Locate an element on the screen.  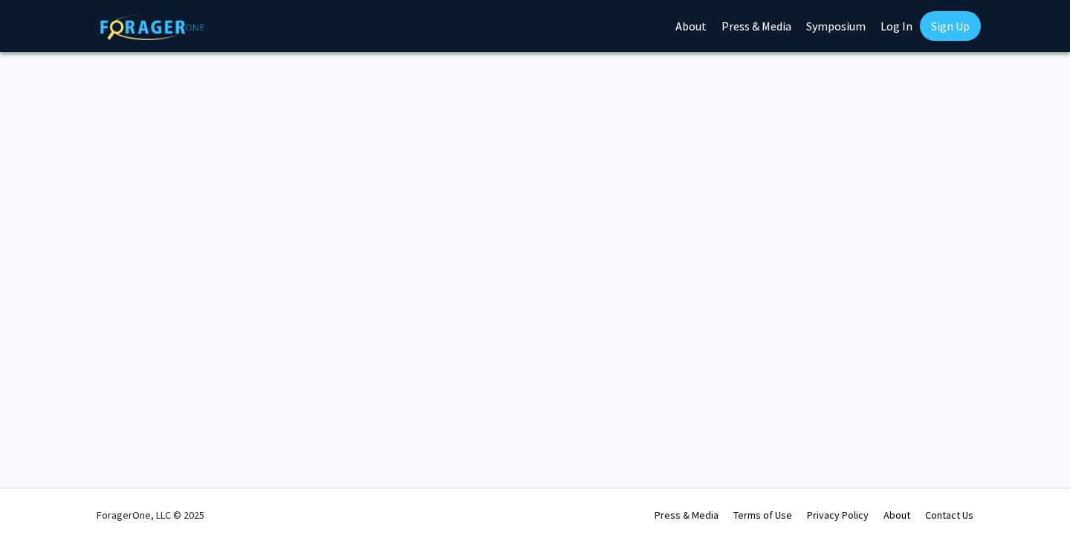
a: About is located at coordinates (897, 515).